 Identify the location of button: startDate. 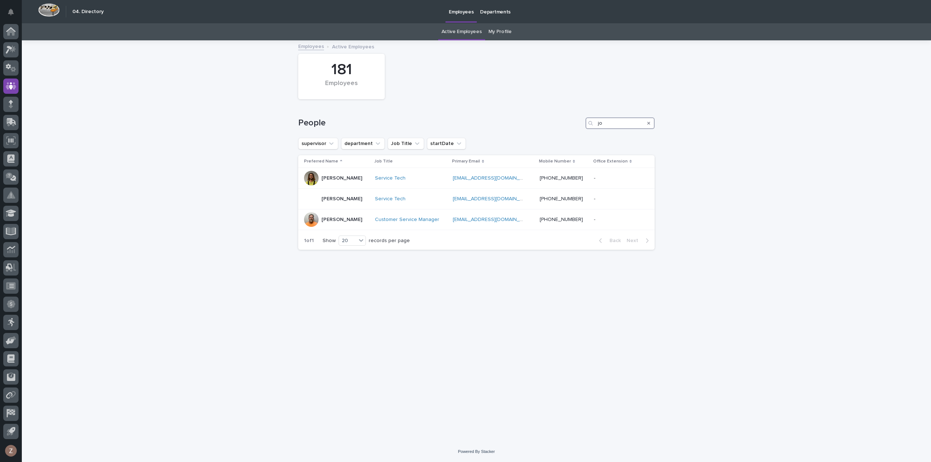
(446, 144).